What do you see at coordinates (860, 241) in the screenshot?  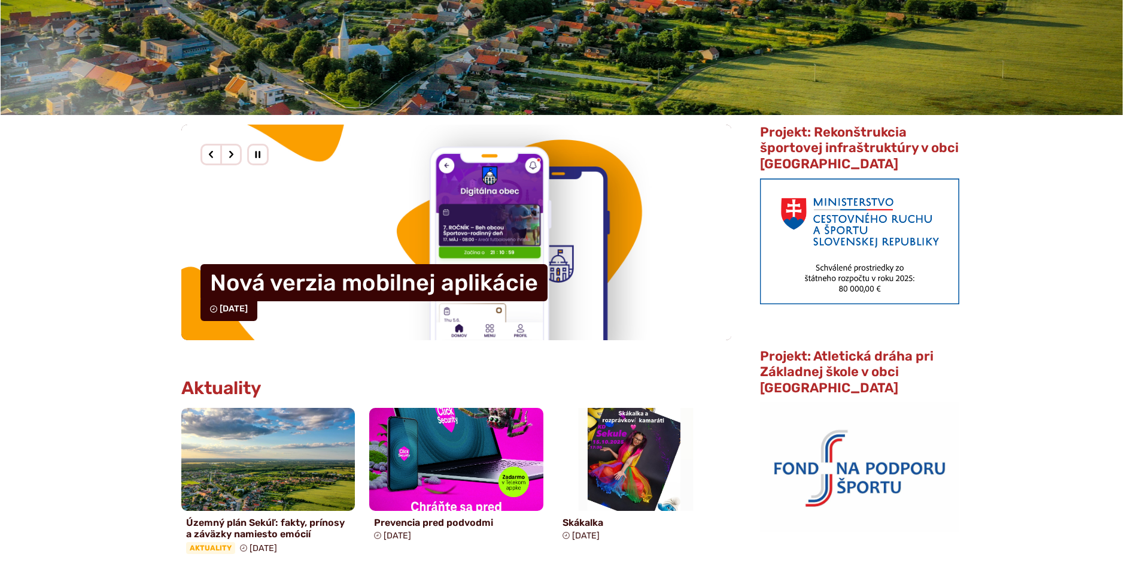 I see `img: min-cras.png` at bounding box center [860, 241].